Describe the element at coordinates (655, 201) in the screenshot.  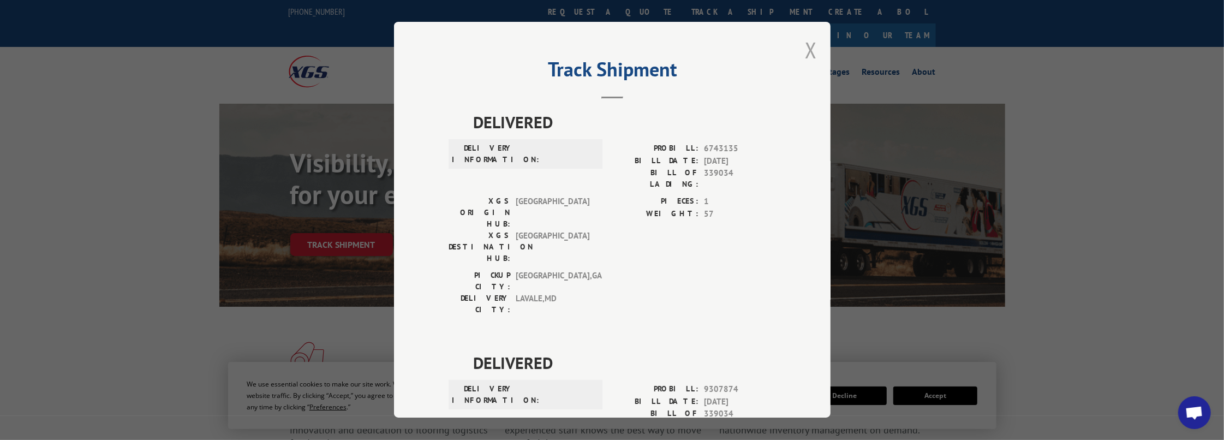
I see `label: PIECES:` at that location.